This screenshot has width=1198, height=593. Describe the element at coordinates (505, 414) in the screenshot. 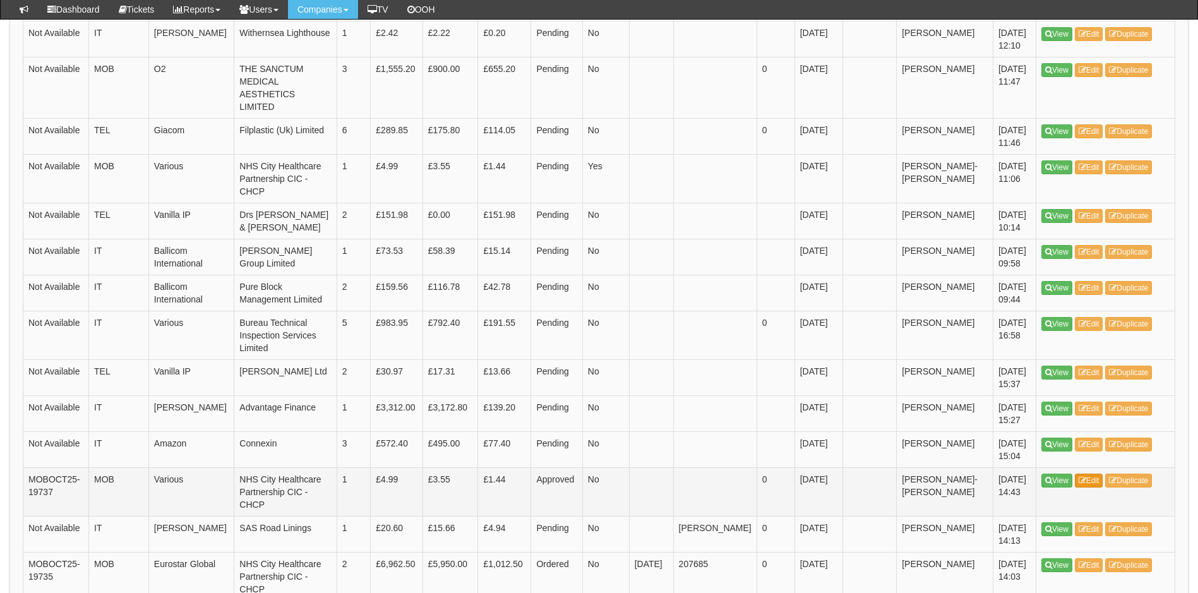

I see `td: £139.20` at that location.